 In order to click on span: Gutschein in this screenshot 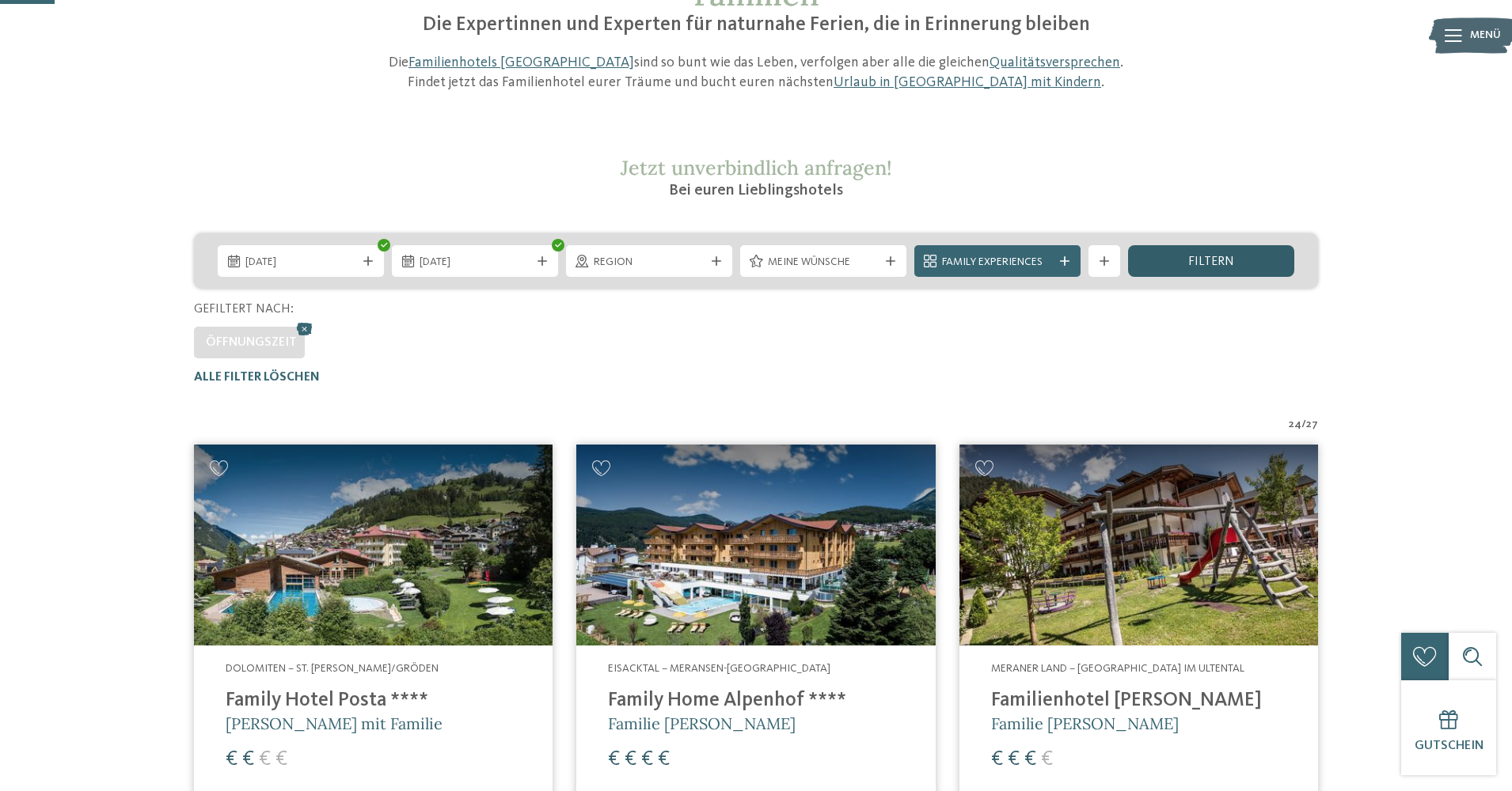, I will do `click(1449, 747)`.